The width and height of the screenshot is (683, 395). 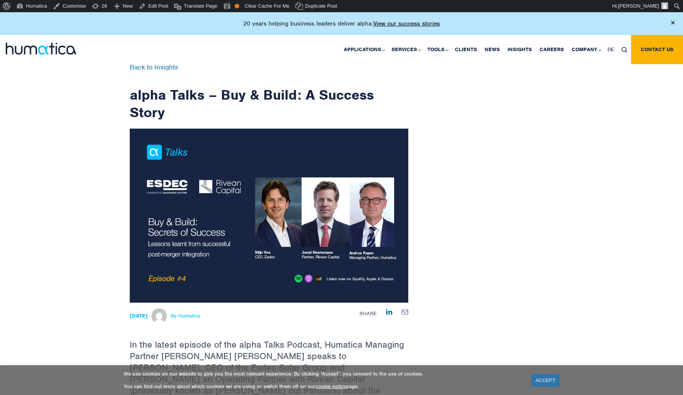 What do you see at coordinates (185, 316) in the screenshot?
I see `span: By Humatica` at bounding box center [185, 316].